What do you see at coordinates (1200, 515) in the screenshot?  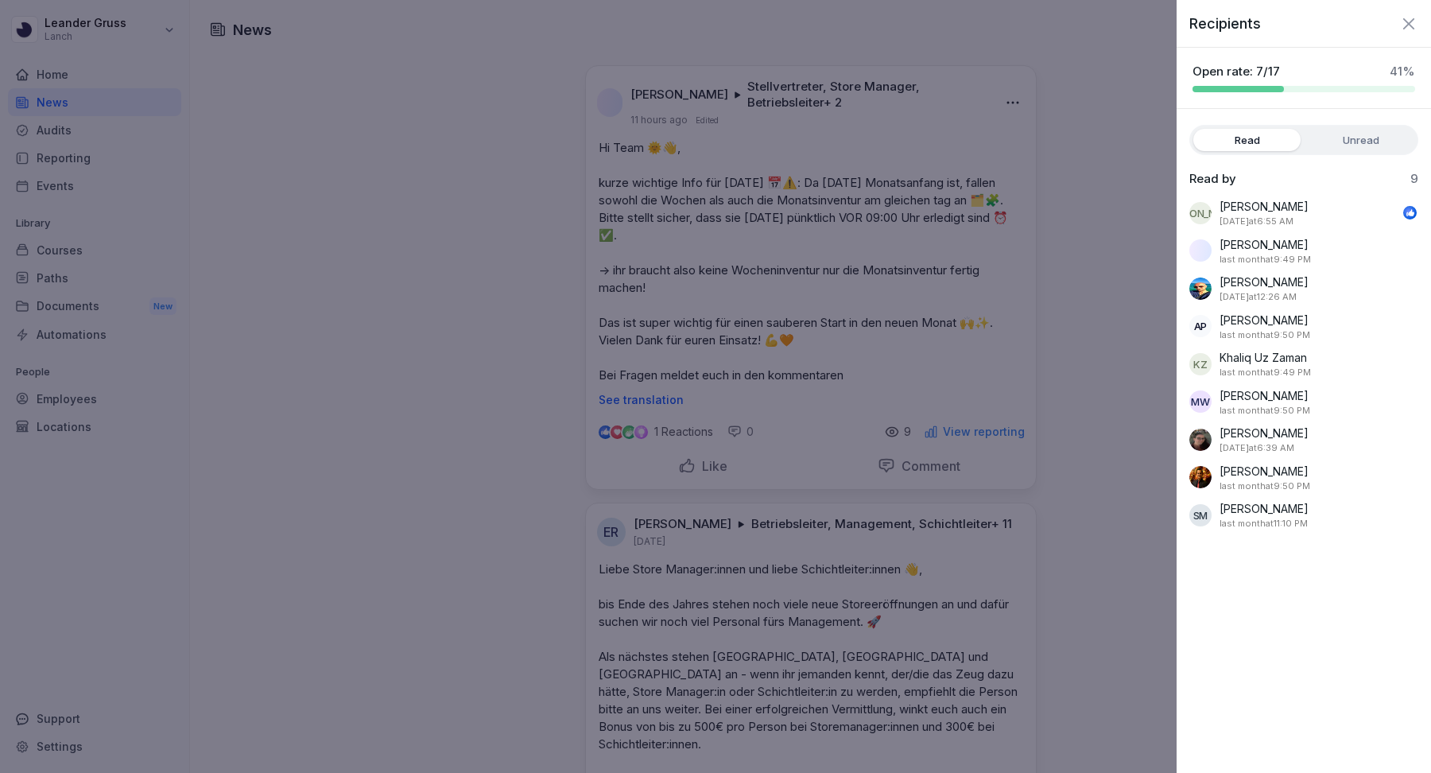 I see `div: SM` at bounding box center [1200, 515].